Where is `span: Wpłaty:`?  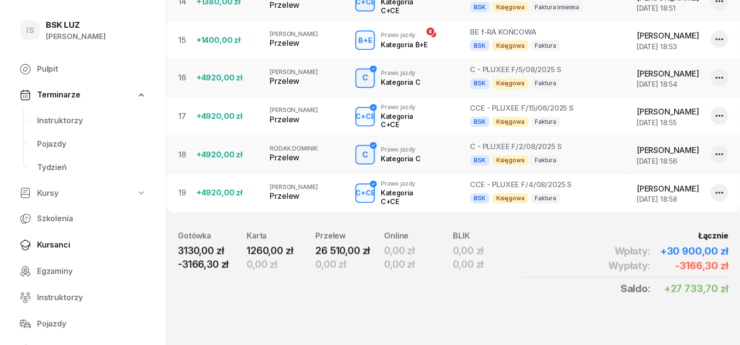
span: Wpłaty: is located at coordinates (633, 252).